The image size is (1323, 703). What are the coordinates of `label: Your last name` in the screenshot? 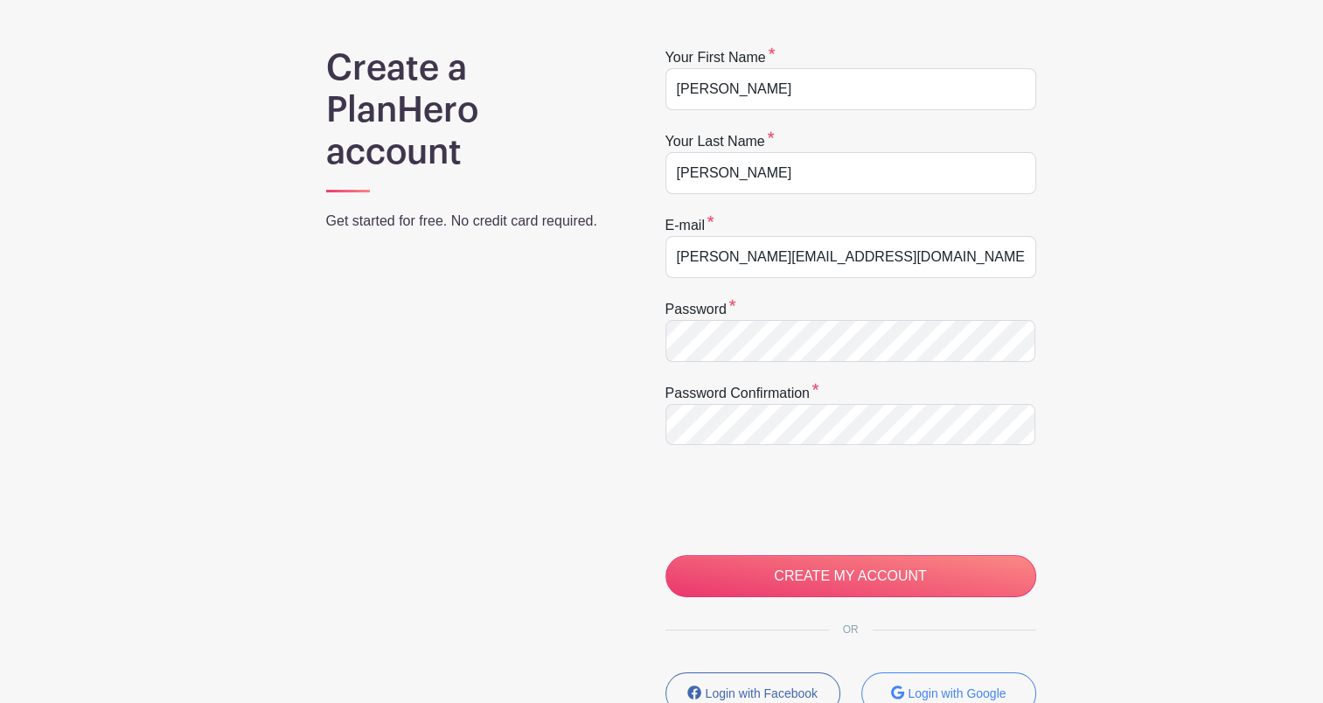 It's located at (720, 142).